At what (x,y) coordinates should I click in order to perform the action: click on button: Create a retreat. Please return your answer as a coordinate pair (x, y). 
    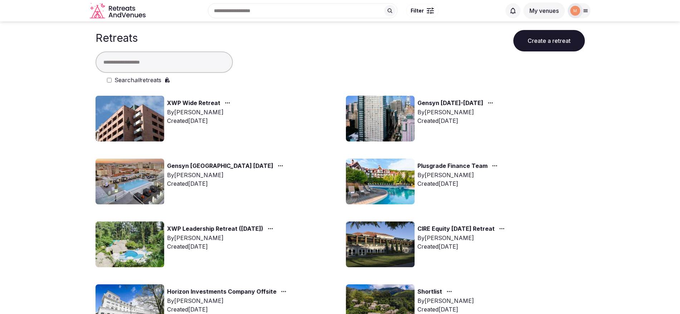
    Looking at the image, I should click on (549, 41).